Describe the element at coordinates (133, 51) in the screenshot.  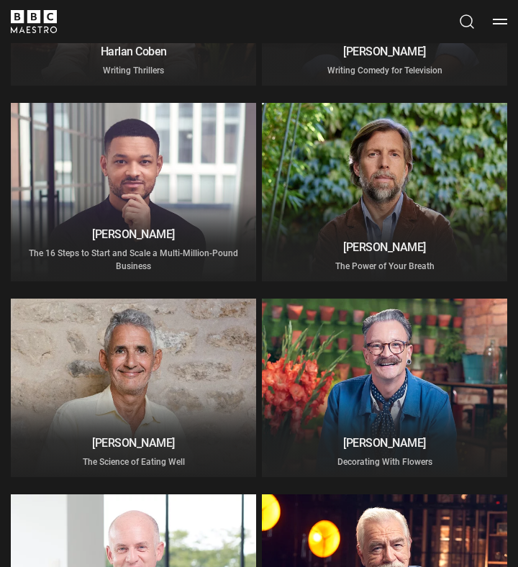
I see `h2: Harlan Coben` at that location.